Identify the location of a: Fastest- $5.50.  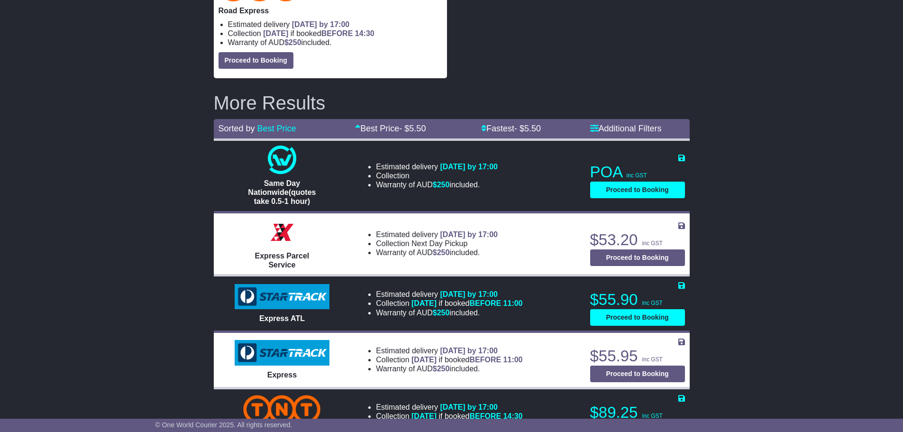
(511, 128).